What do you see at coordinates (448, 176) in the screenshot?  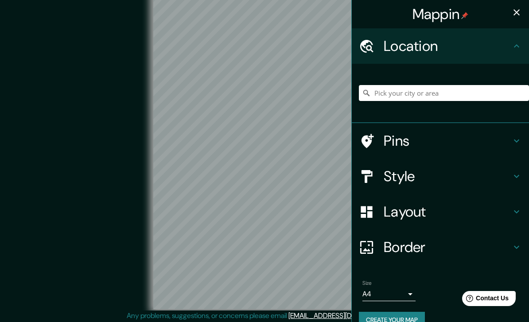 I see `h4: Style` at bounding box center [448, 176].